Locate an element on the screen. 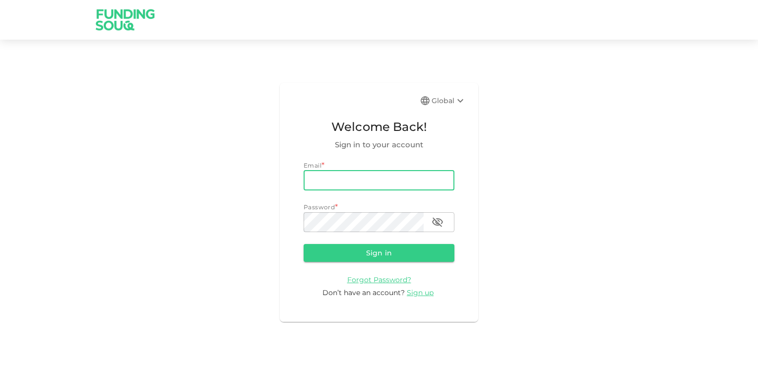 The width and height of the screenshot is (758, 366). span: Password is located at coordinates (319, 207).